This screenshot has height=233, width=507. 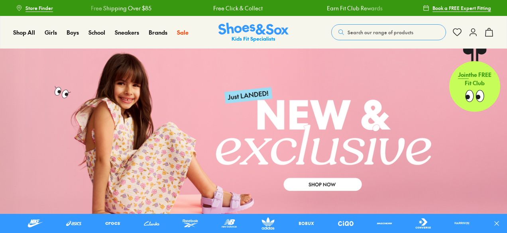 I want to click on span: Brands, so click(x=158, y=32).